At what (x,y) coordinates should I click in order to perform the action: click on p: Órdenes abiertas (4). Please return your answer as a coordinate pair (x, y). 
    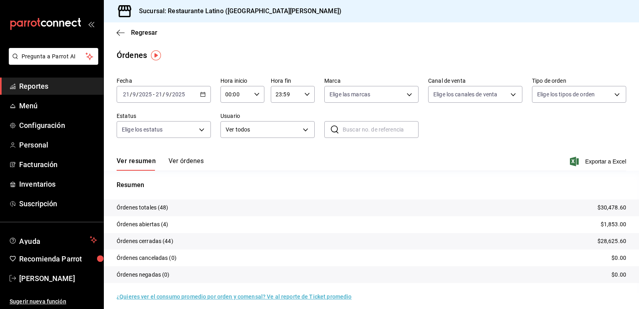
    Looking at the image, I should click on (143, 224).